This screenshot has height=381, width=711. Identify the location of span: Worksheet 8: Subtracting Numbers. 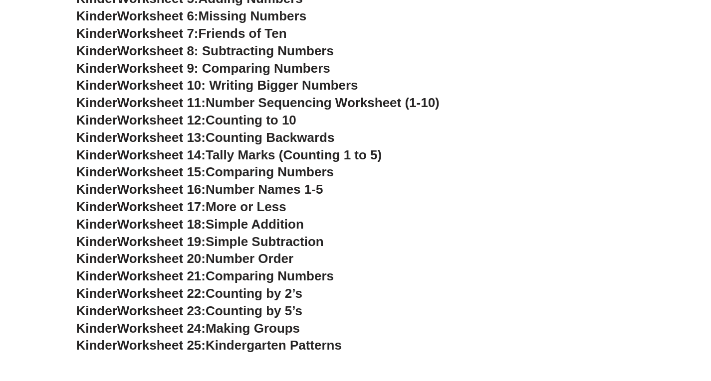
(225, 51).